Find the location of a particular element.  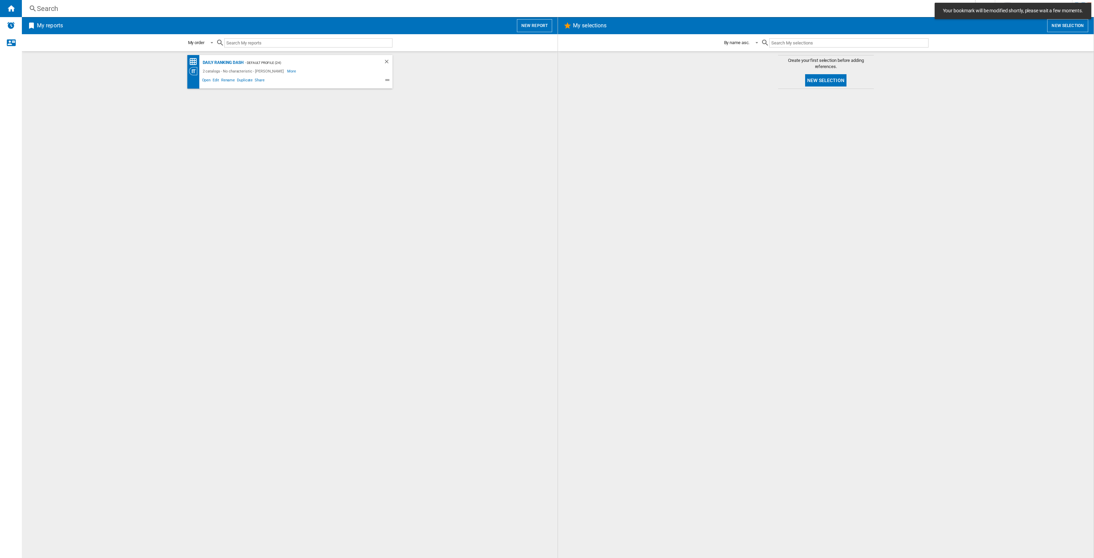

input: Search My reports is located at coordinates (308, 43).